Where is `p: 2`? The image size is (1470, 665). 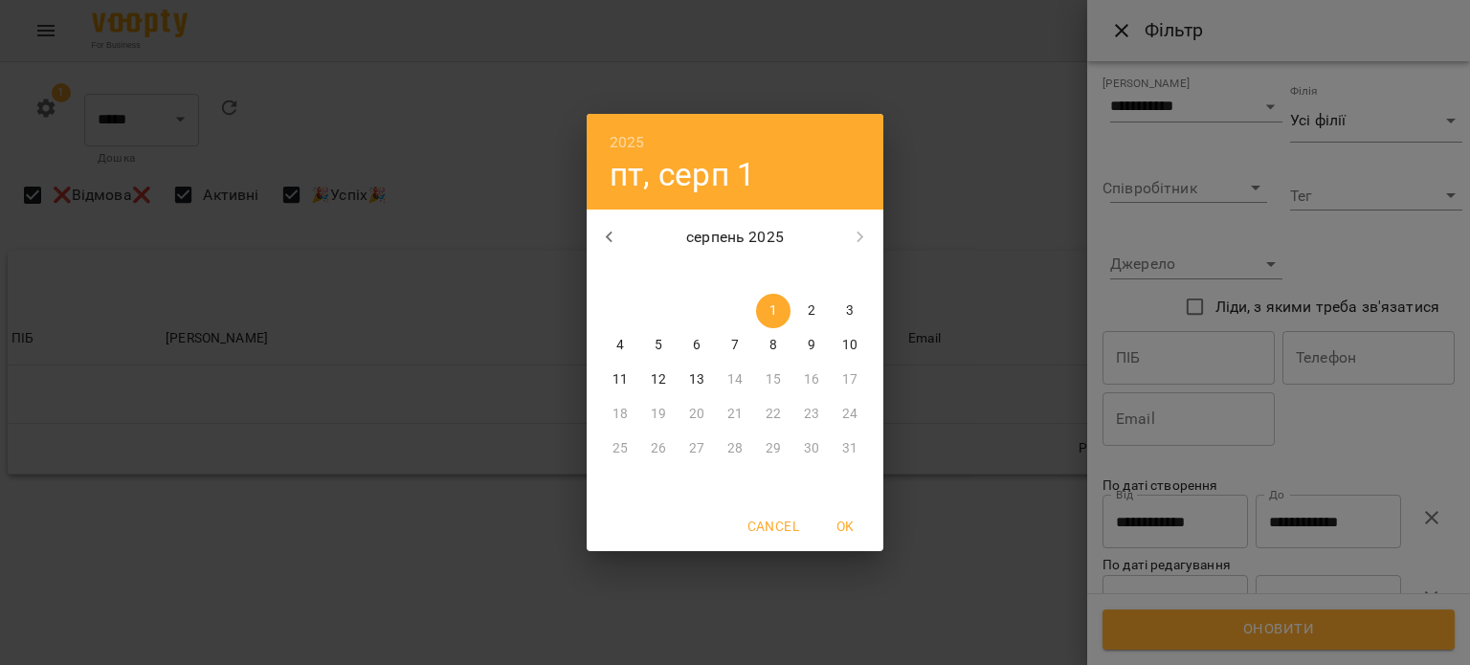 p: 2 is located at coordinates (812, 311).